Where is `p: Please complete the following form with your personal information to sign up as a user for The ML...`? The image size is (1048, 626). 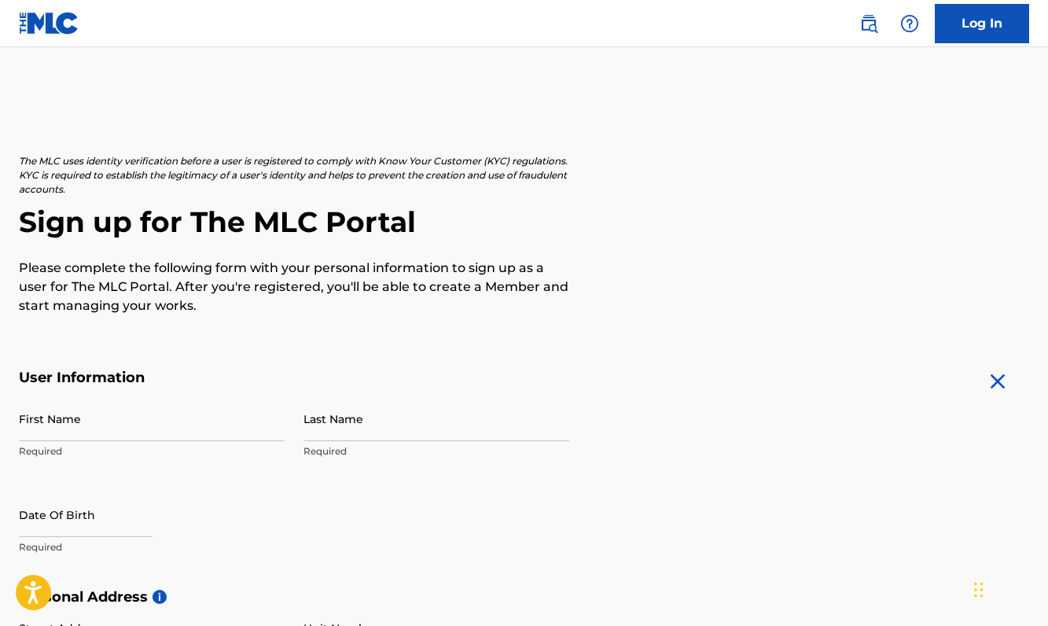
p: Please complete the following form with your personal information to sign up as a user for The ML... is located at coordinates (294, 287).